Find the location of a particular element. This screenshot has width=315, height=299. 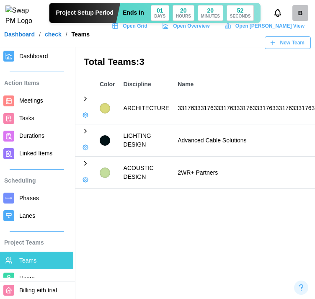

a: billingcheck4 is located at coordinates (300, 13).